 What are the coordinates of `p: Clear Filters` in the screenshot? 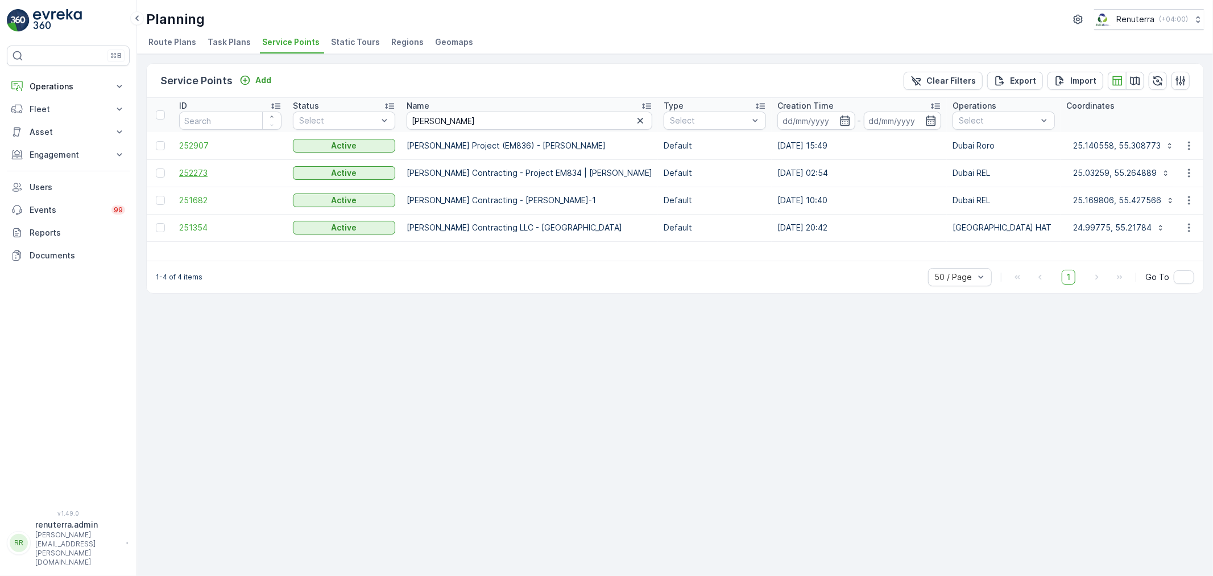 It's located at (951, 81).